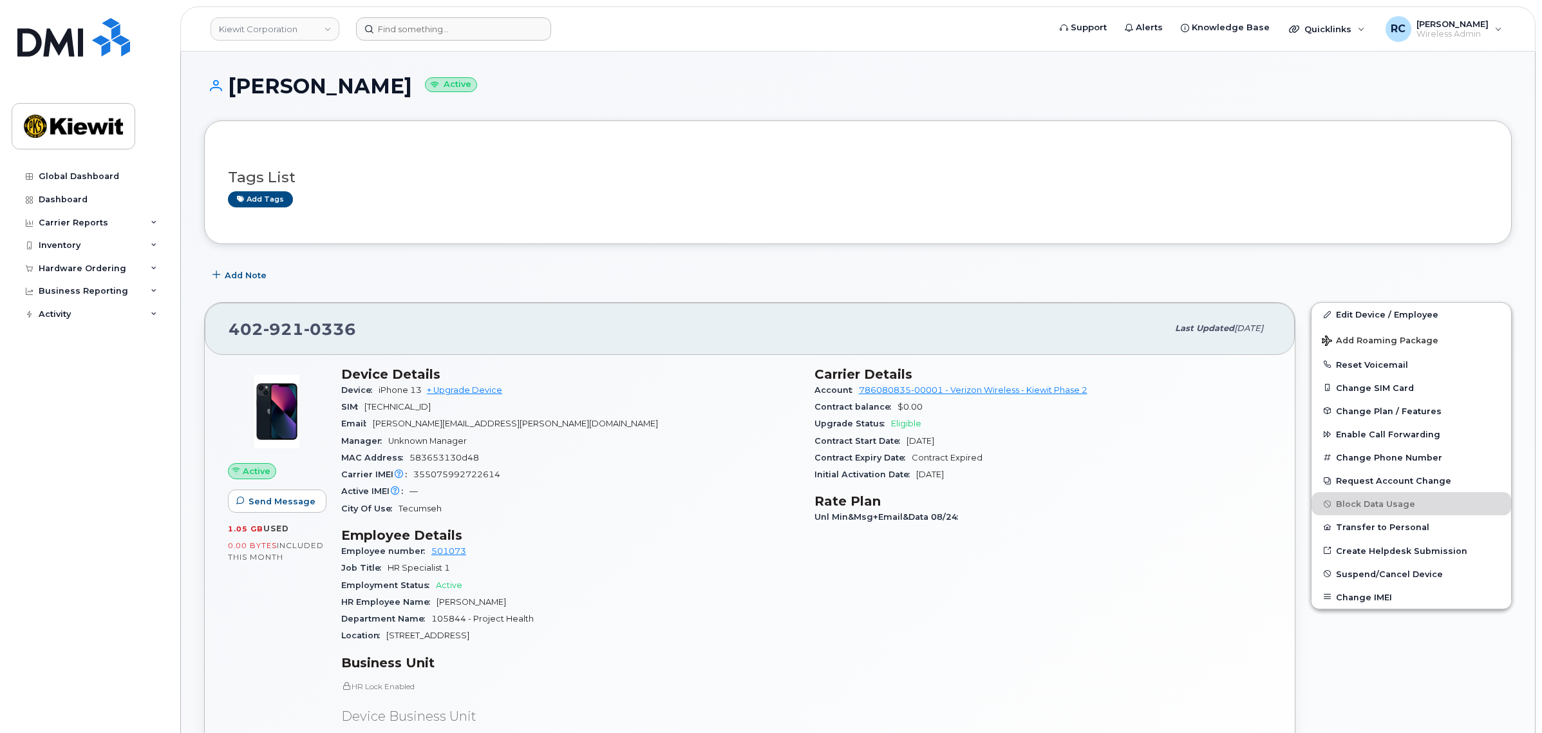 The height and width of the screenshot is (733, 1542). What do you see at coordinates (860, 440) in the screenshot?
I see `span: Contract Start Date` at bounding box center [860, 440].